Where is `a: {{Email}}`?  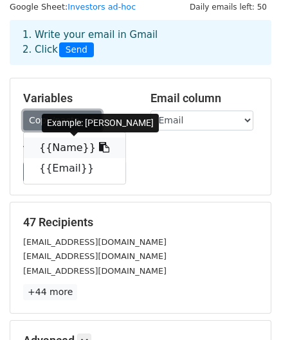 a: {{Email}} is located at coordinates (75, 168).